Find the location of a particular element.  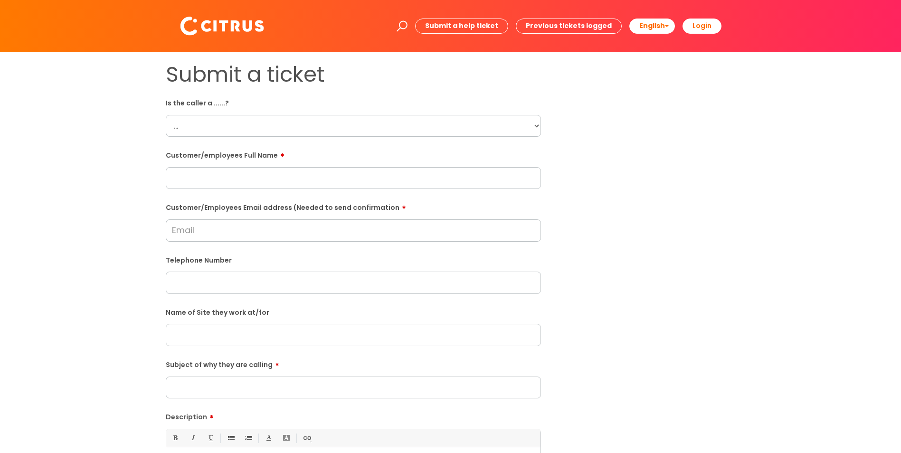

a: Link is located at coordinates (306, 438).